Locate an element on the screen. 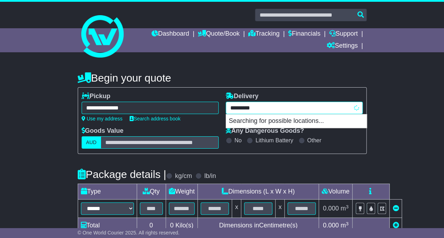 The image size is (444, 238). a: Support is located at coordinates (343, 34).